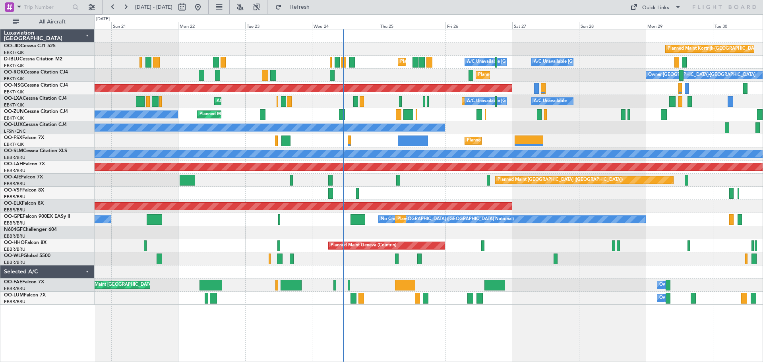 This screenshot has width=763, height=362. What do you see at coordinates (30, 46) in the screenshot?
I see `a: OO-JIDCessna CJ1 525` at bounding box center [30, 46].